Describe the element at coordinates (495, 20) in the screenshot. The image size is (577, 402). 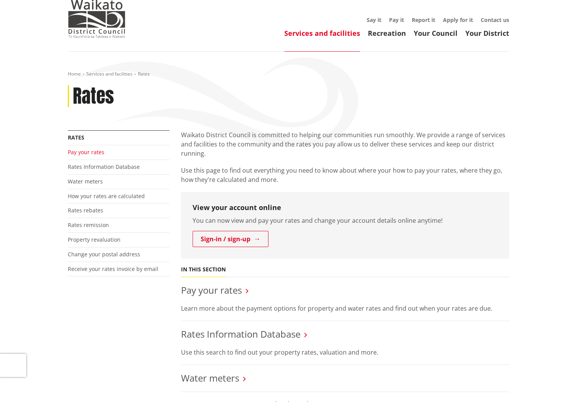
I see `a: Contact us` at that location.